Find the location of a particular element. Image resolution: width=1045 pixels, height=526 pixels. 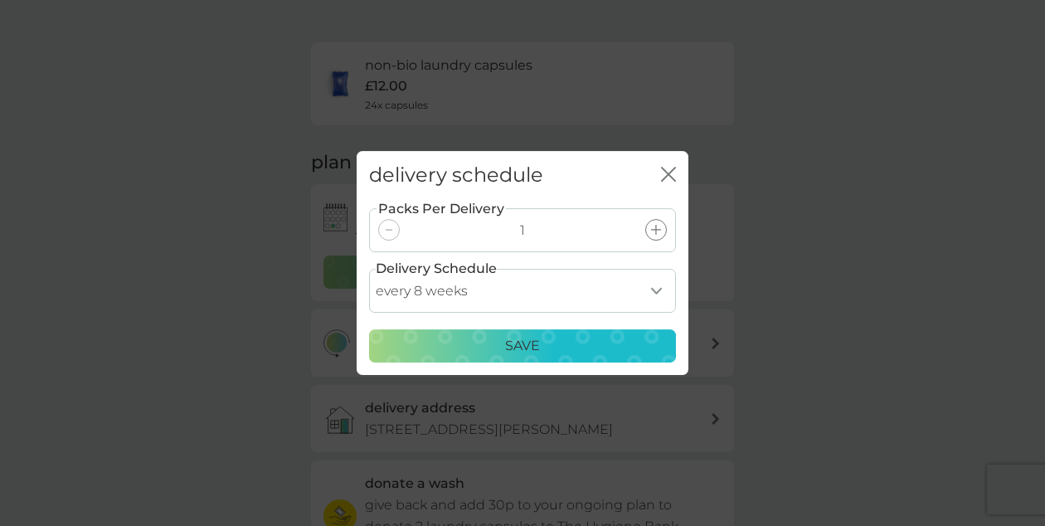

label: Delivery Schedule is located at coordinates (436, 269).